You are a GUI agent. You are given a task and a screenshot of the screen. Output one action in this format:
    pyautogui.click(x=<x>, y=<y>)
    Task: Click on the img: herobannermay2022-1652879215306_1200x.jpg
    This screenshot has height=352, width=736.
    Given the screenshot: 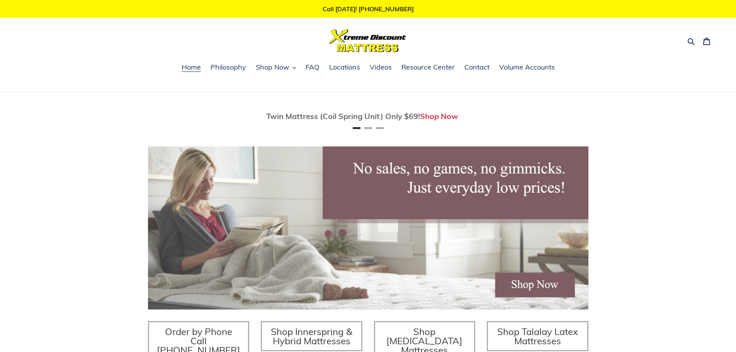 What is the action you would take?
    pyautogui.click(x=368, y=228)
    